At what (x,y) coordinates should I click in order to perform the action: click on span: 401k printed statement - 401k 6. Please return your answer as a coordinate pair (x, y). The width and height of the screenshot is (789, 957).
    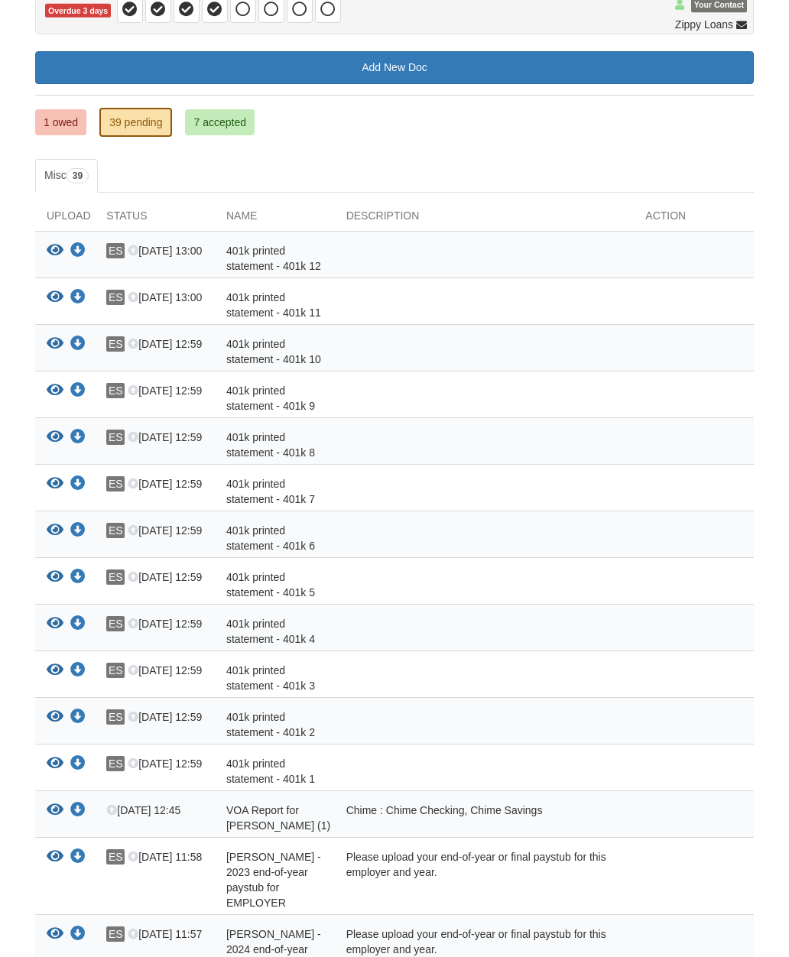
    Looking at the image, I should click on (271, 539).